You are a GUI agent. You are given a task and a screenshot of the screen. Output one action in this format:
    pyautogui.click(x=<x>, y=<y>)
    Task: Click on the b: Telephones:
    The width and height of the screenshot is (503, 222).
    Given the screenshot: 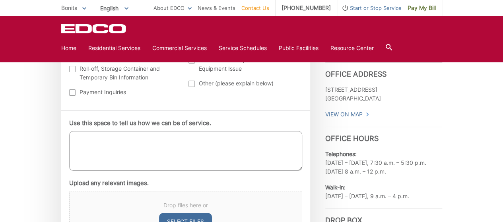 What is the action you would take?
    pyautogui.click(x=341, y=154)
    